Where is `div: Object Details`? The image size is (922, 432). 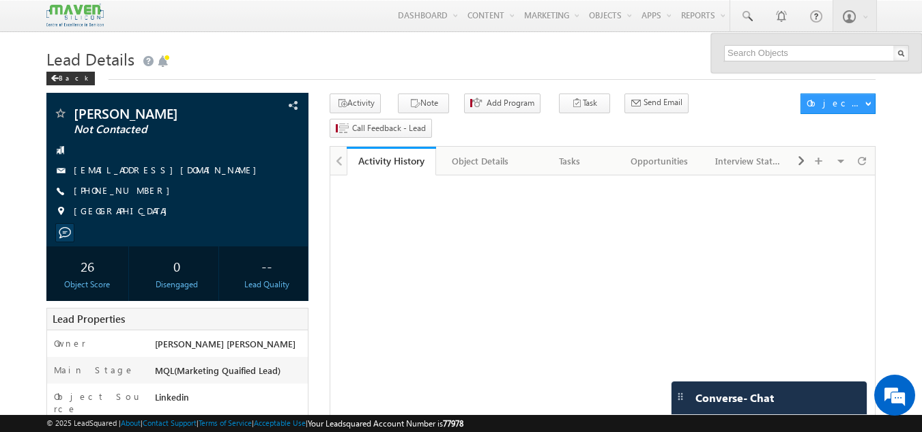
div: Object Details is located at coordinates (480, 161).